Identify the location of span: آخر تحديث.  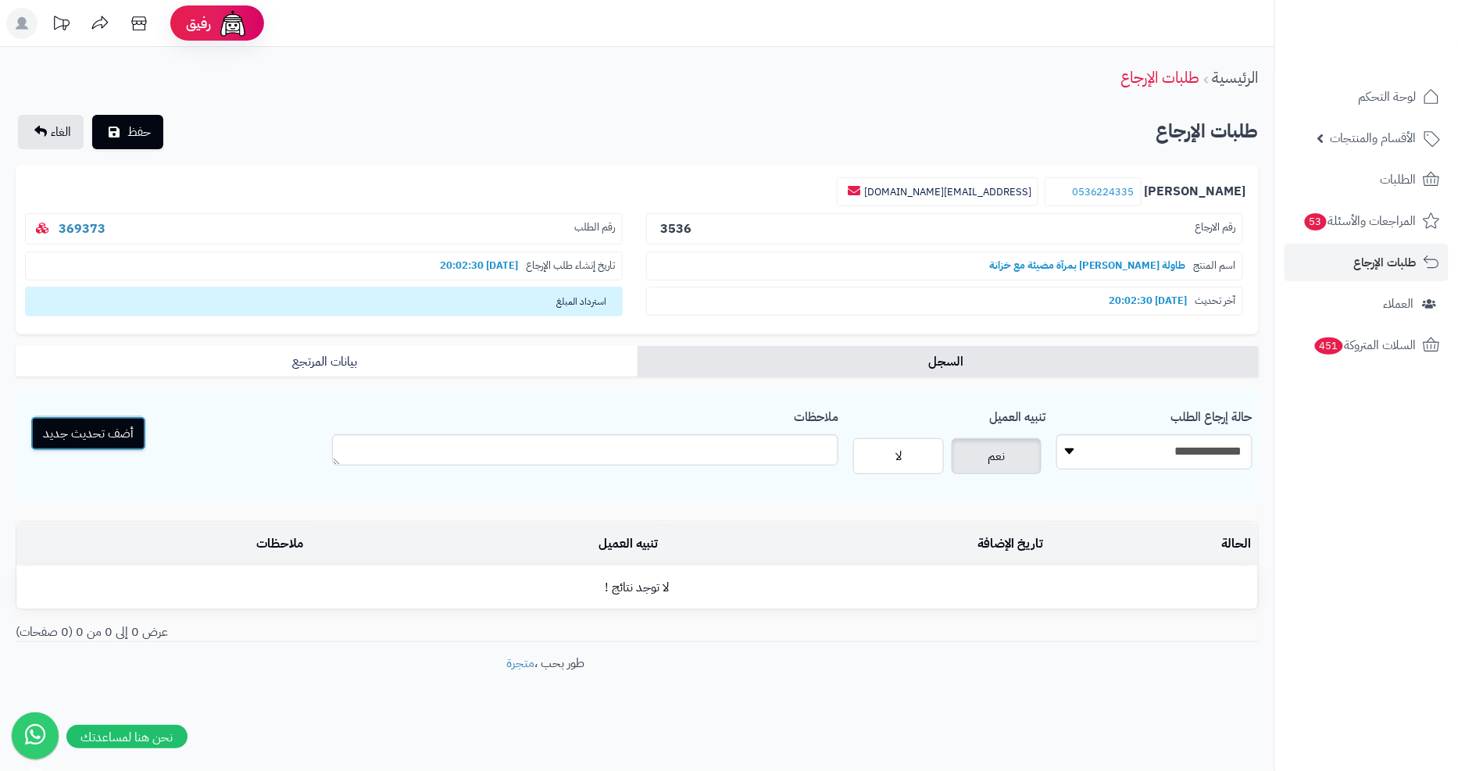
(1216, 301).